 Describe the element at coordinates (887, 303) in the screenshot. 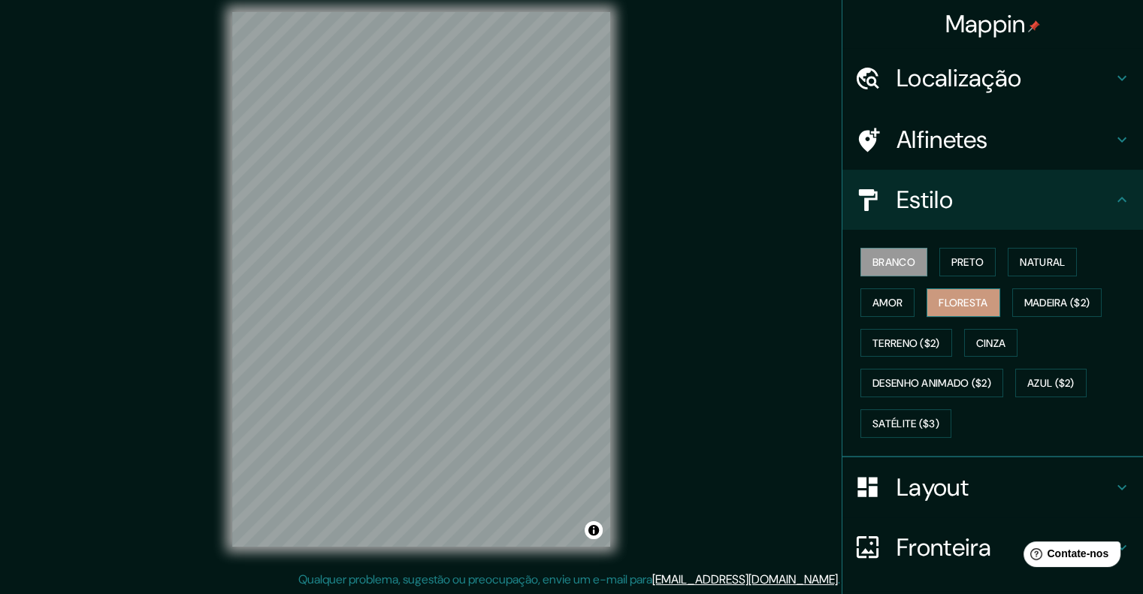

I see `font: Amor` at that location.